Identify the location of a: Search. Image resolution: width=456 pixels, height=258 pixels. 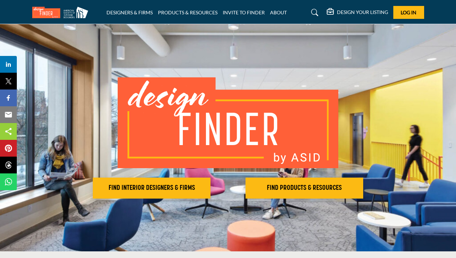
(313, 13).